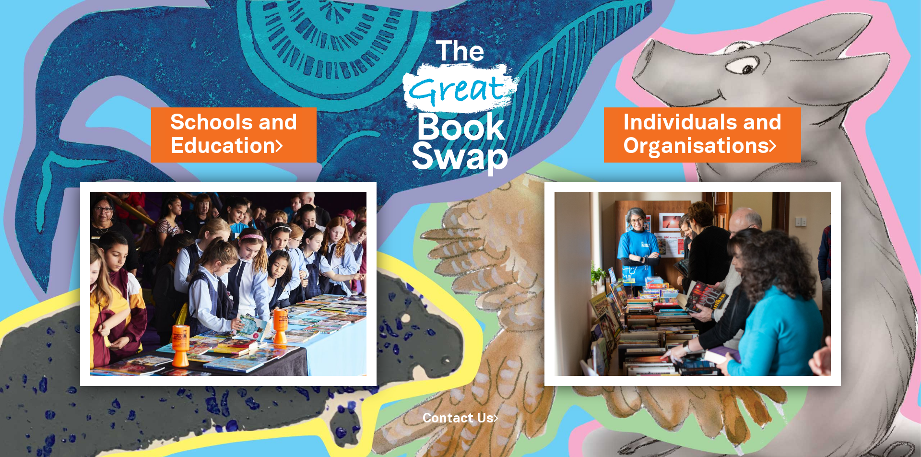  Describe the element at coordinates (692, 284) in the screenshot. I see `img: Individuals and Organisations` at that location.